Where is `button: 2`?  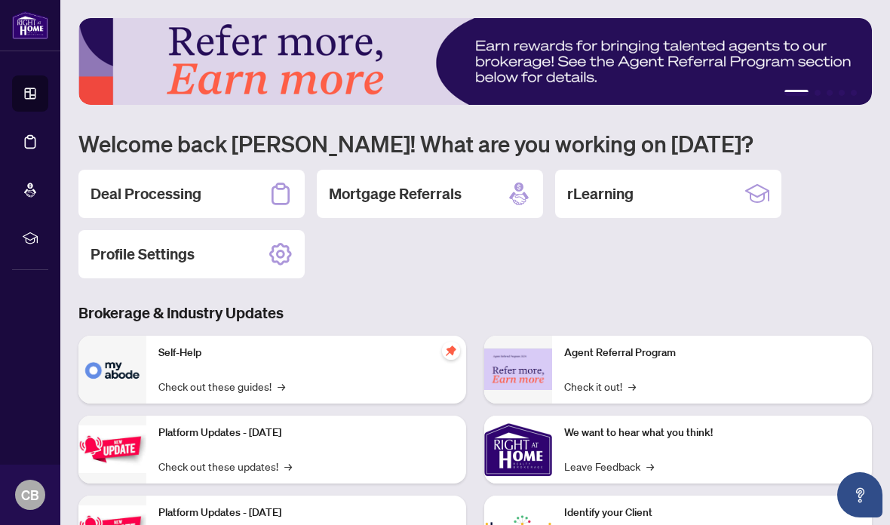
button: 2 is located at coordinates (817, 93).